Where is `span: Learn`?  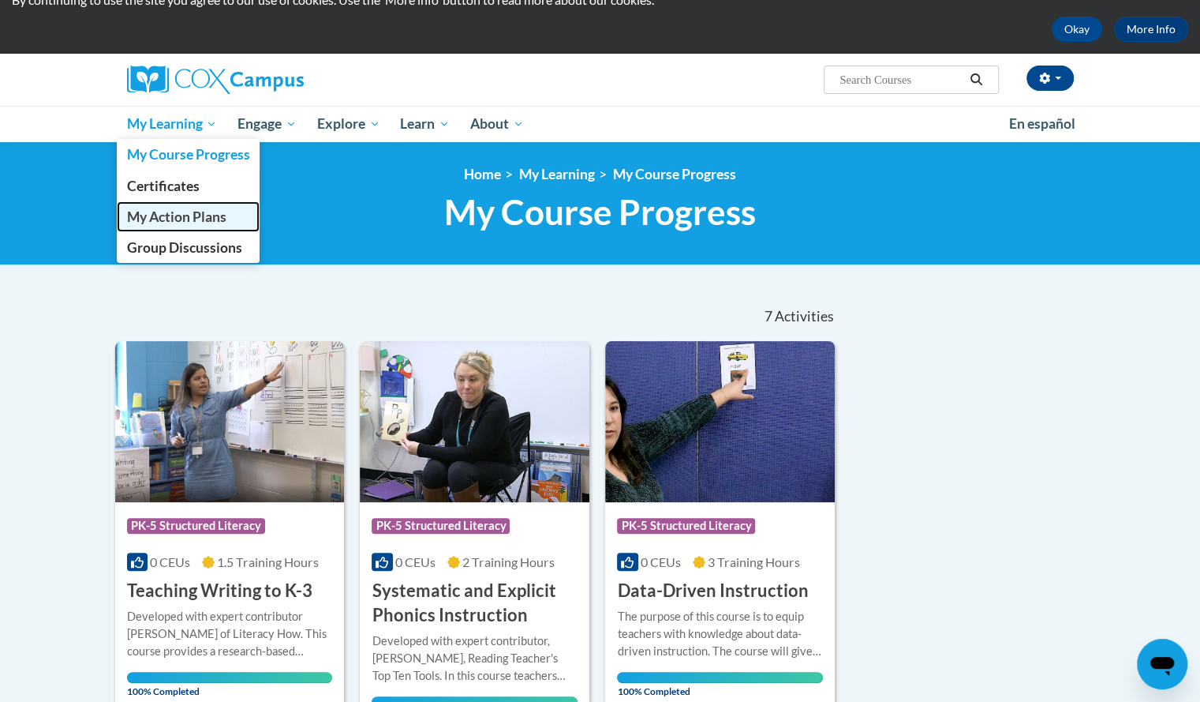 span: Learn is located at coordinates (425, 124).